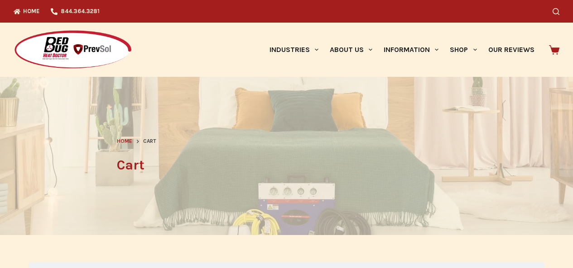 Image resolution: width=573 pixels, height=268 pixels. Describe the element at coordinates (411, 50) in the screenshot. I see `a: Information` at that location.